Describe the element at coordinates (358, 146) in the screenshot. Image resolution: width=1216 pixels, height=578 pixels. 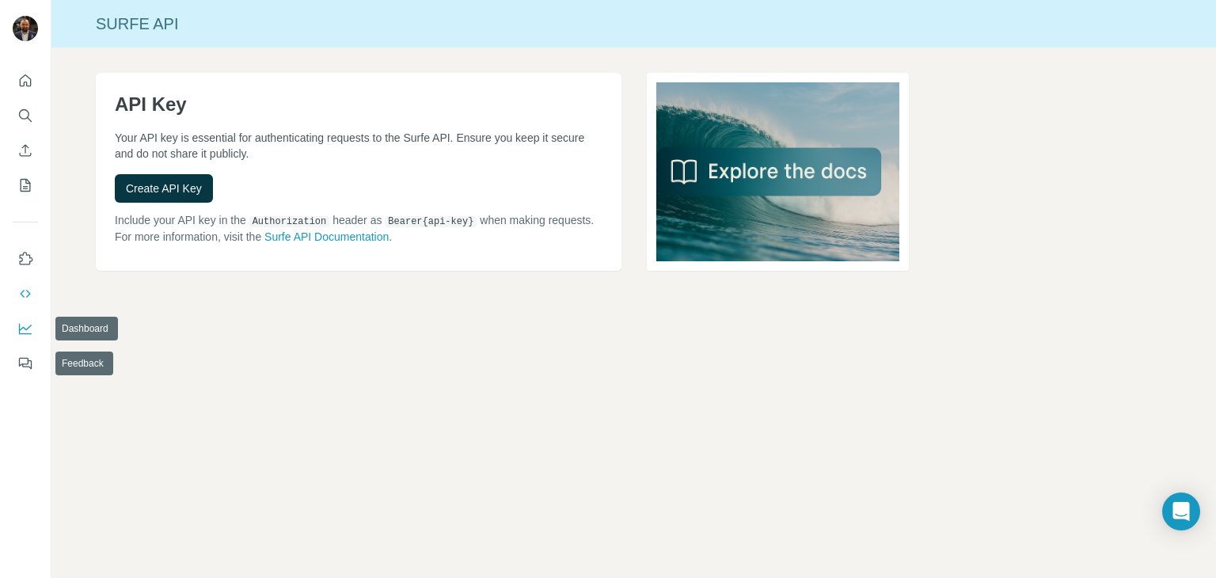
I see `p: Your API key is essential for authenticating requests to the Surfe API. Ensure you keep it secure...` at that location.